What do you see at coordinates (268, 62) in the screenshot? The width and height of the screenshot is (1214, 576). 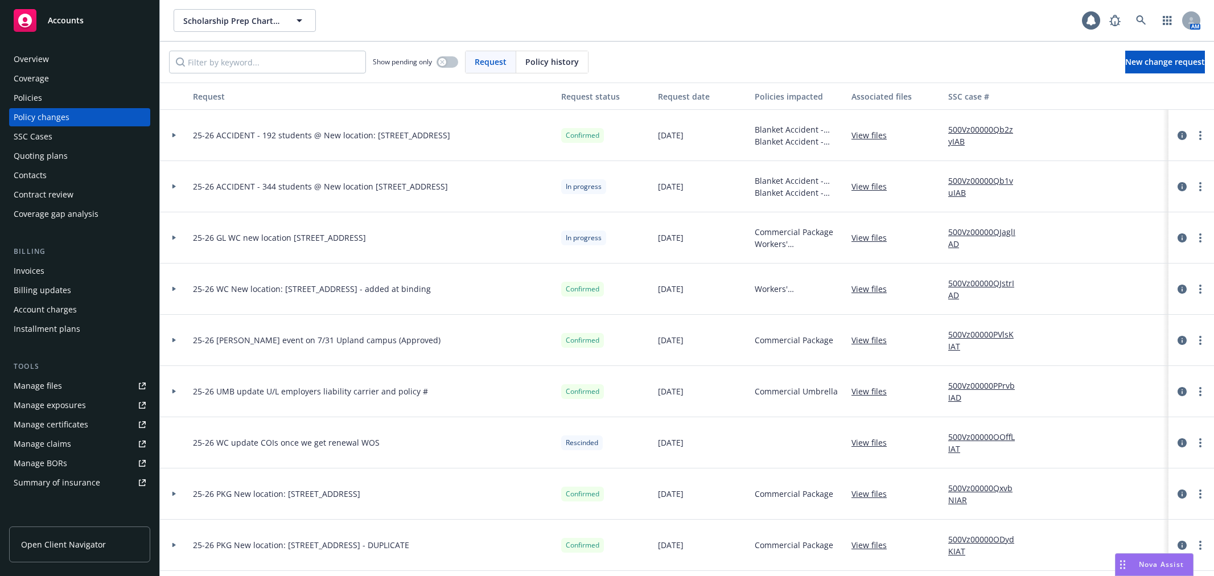 I see `input: Filter by keyword...` at bounding box center [268, 62].